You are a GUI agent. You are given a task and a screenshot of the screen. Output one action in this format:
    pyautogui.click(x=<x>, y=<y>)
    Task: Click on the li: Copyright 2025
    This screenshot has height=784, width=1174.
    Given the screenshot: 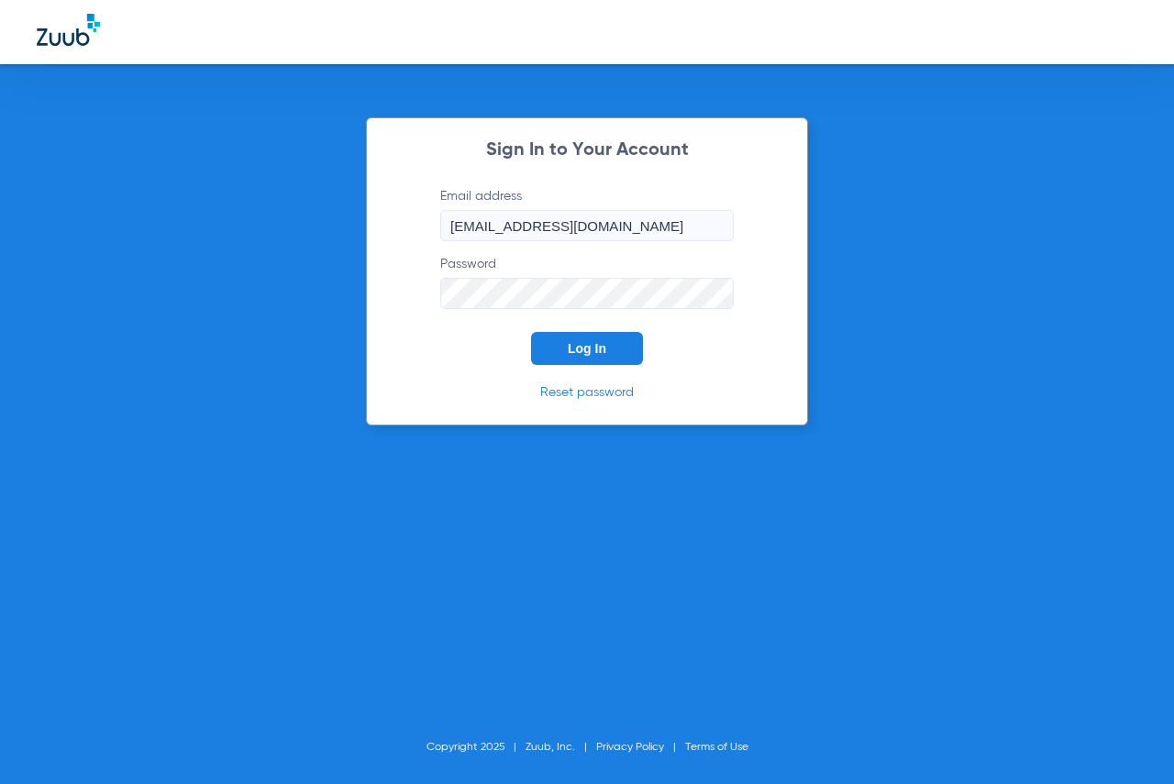 What is the action you would take?
    pyautogui.click(x=476, y=747)
    